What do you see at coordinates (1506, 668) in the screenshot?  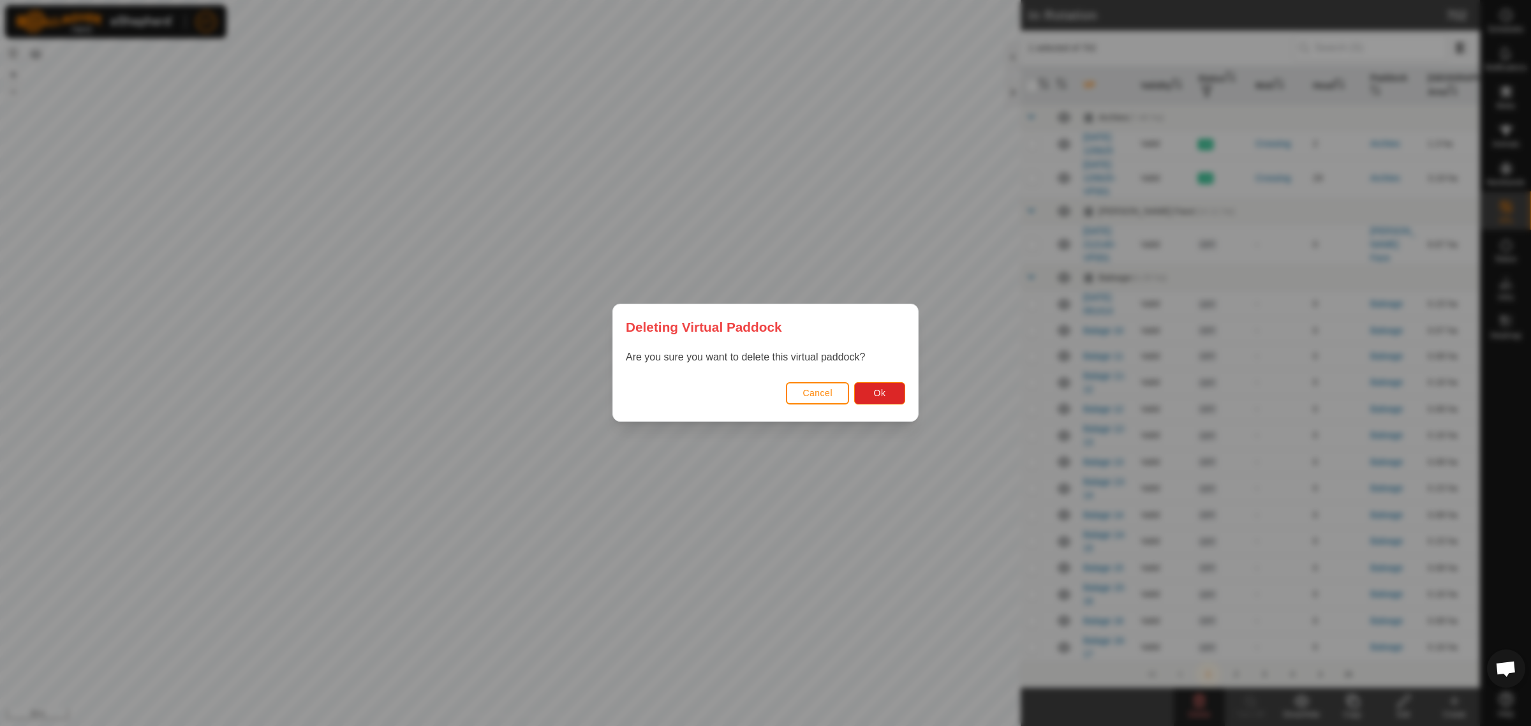 I see `a: Open chat` at bounding box center [1506, 668].